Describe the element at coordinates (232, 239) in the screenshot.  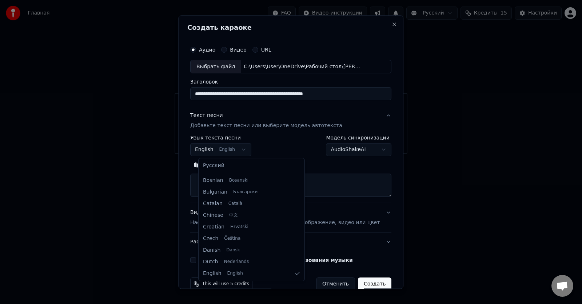
I see `span: Čeština` at that location.